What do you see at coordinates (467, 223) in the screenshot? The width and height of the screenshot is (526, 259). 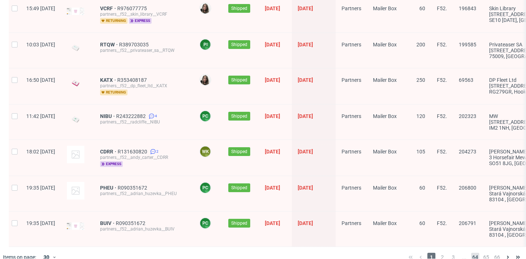 I see `span: 206791` at bounding box center [467, 223].